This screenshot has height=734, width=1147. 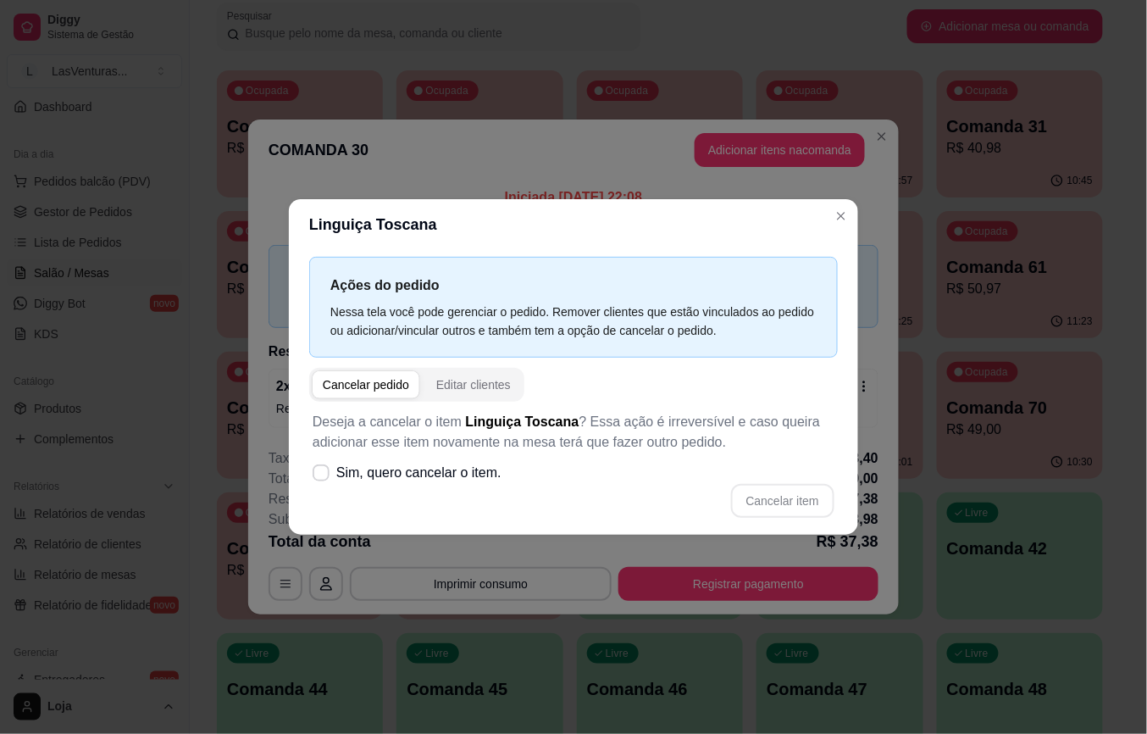 I want to click on span: Sim, quero cancelar o item., so click(x=419, y=473).